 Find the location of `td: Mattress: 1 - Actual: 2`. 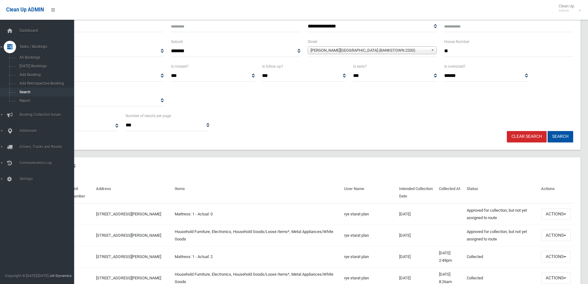

td: Mattress: 1 - Actual: 2 is located at coordinates (257, 256).